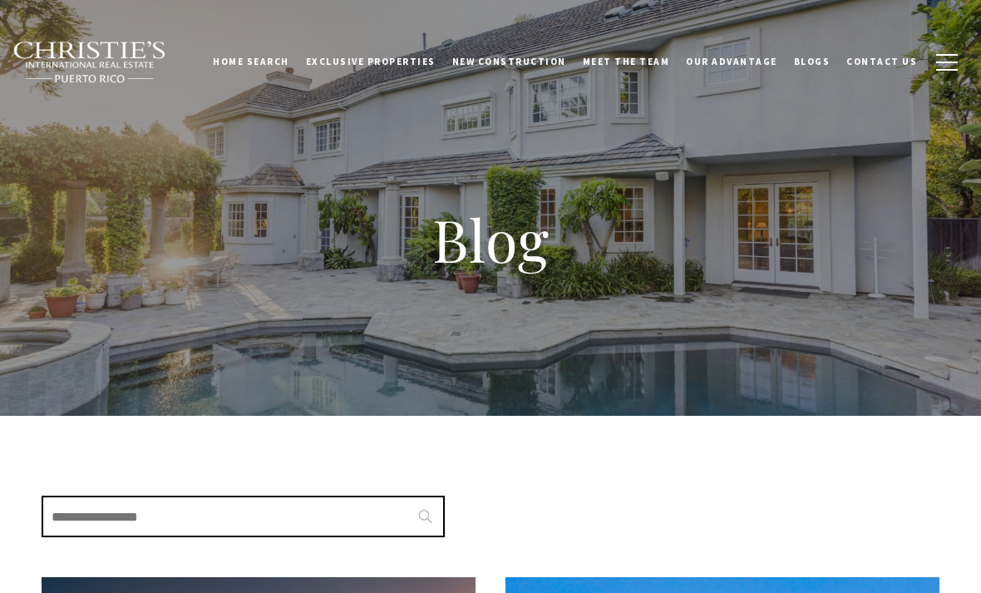  What do you see at coordinates (371, 62) in the screenshot?
I see `span: Exclusive Properties` at bounding box center [371, 62].